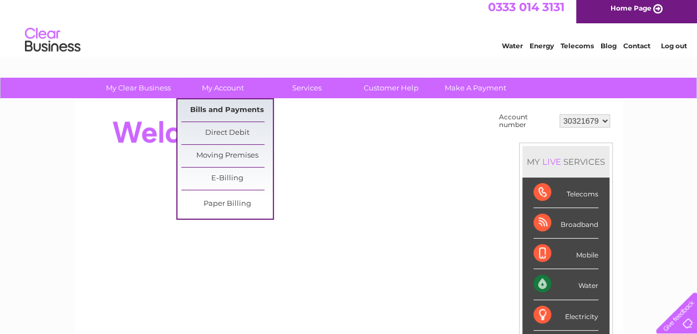 The image size is (697, 334). What do you see at coordinates (566, 223) in the screenshot?
I see `div: Broadband` at bounding box center [566, 223].